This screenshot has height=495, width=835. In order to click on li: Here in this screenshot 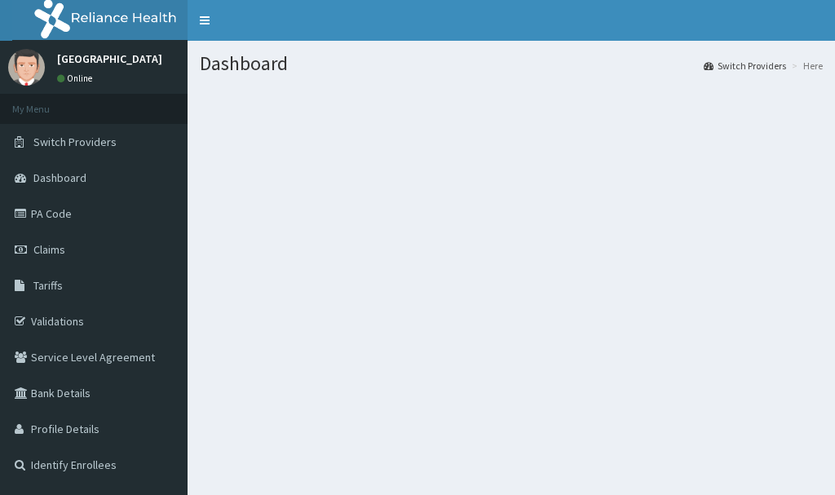, I will do `click(805, 65)`.